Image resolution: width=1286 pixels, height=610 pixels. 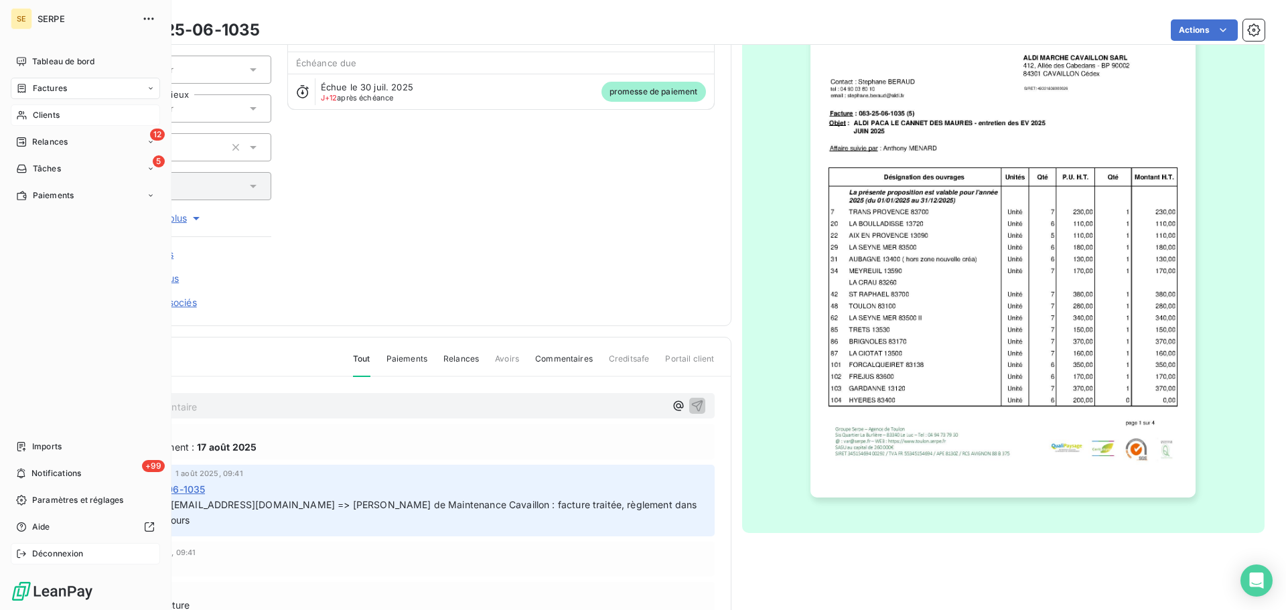 I want to click on a: 12Relances, so click(x=85, y=142).